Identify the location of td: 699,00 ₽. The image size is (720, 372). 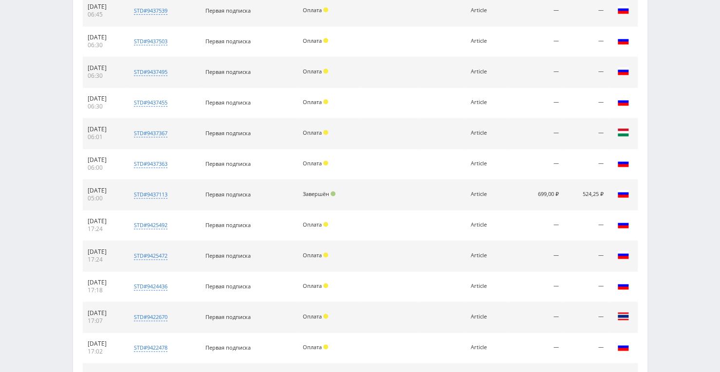
(536, 195).